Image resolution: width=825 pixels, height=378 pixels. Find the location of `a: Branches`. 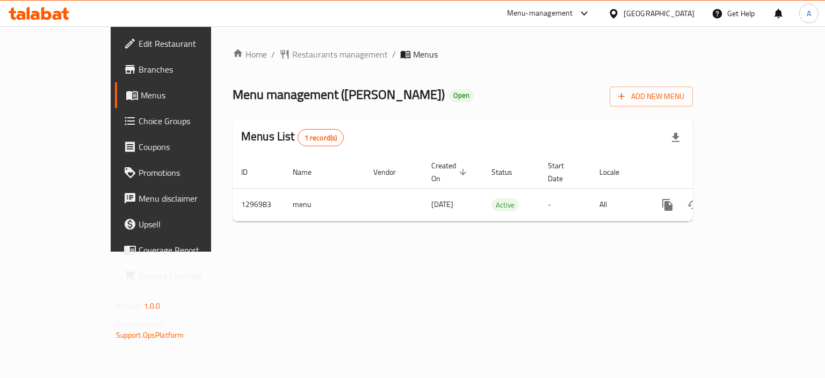

a: Branches is located at coordinates (182, 69).